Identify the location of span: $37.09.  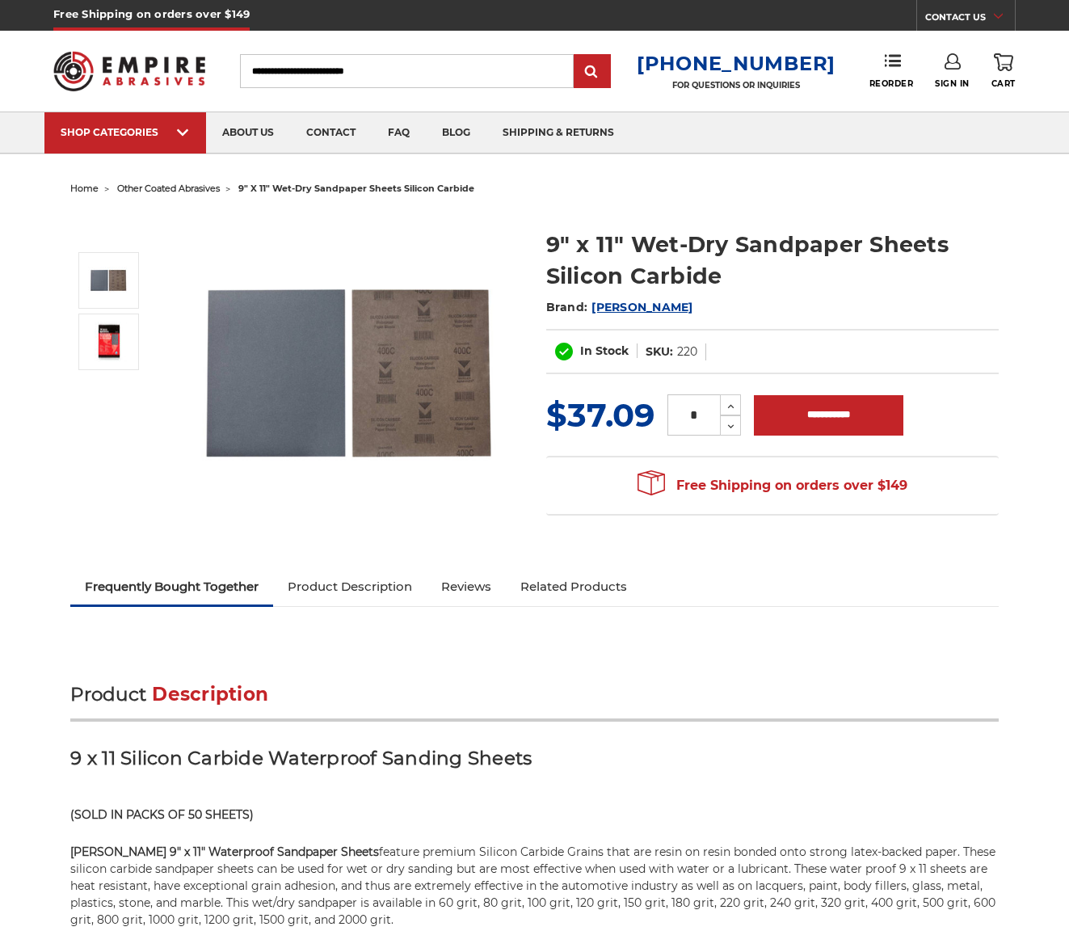
(601, 415).